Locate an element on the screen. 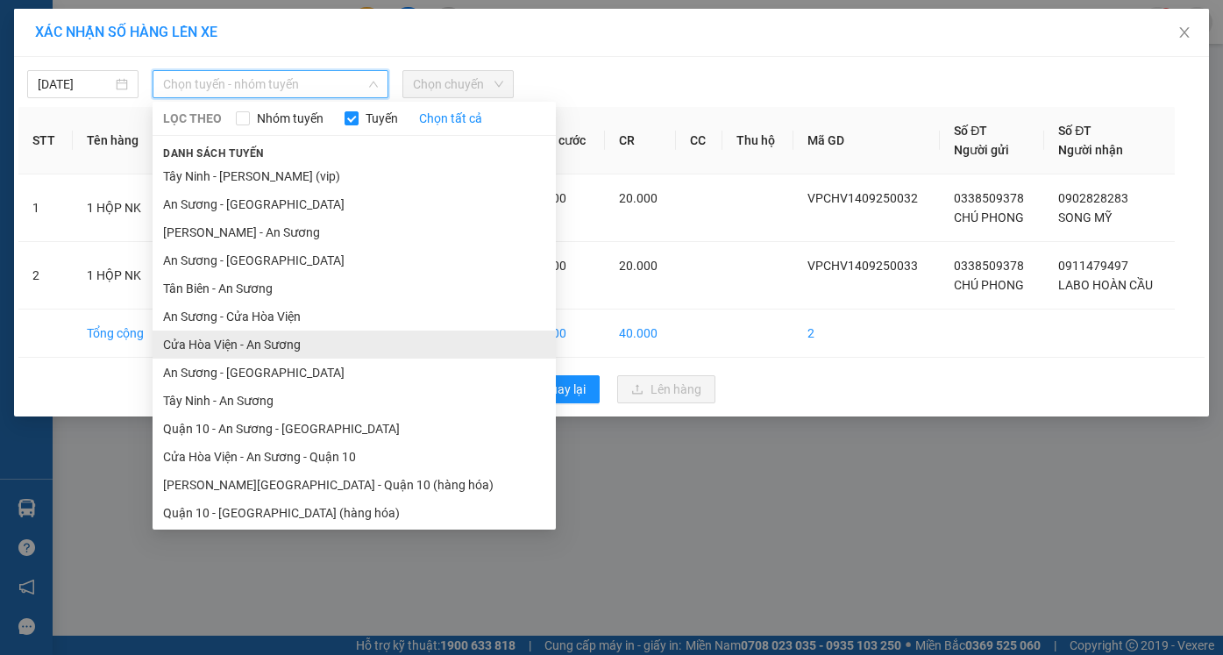 The height and width of the screenshot is (655, 1223). span: VPCHV1409250032 is located at coordinates (863, 198).